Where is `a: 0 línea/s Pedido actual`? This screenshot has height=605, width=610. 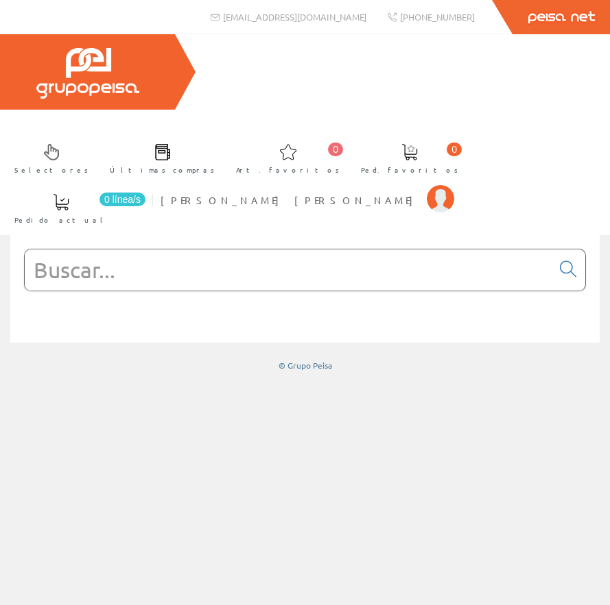 a: 0 línea/s Pedido actual is located at coordinates (75, 207).